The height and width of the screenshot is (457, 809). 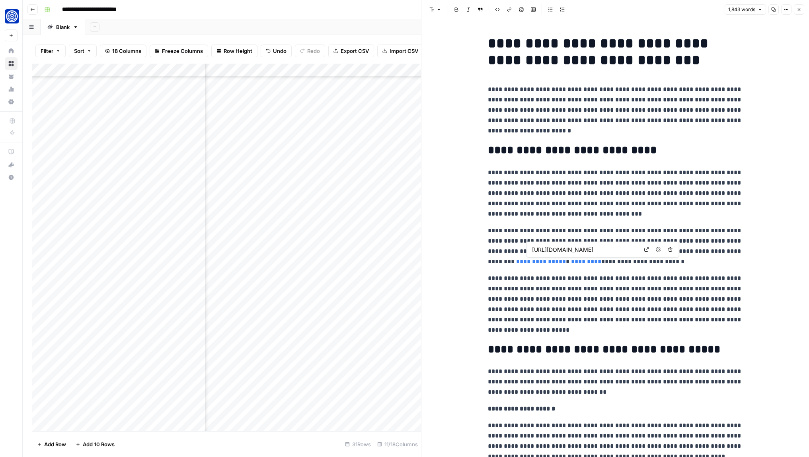 I want to click on button: What's new?, so click(x=11, y=165).